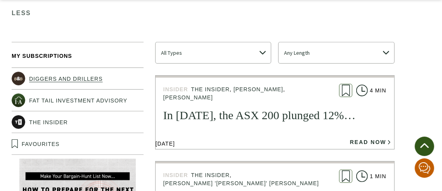 The width and height of the screenshot is (442, 191). Describe the element at coordinates (78, 100) in the screenshot. I see `a: Fat Tail Investment Advisory` at that location.